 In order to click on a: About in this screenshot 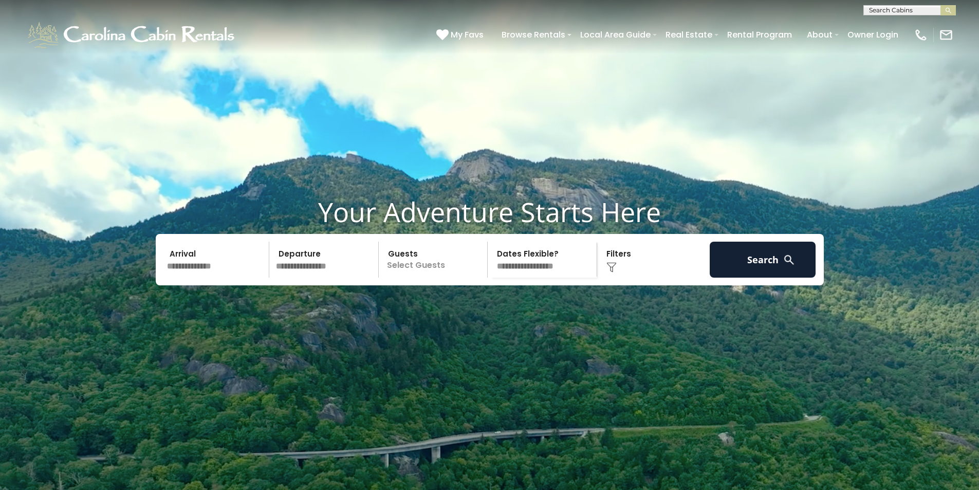, I will do `click(820, 34)`.